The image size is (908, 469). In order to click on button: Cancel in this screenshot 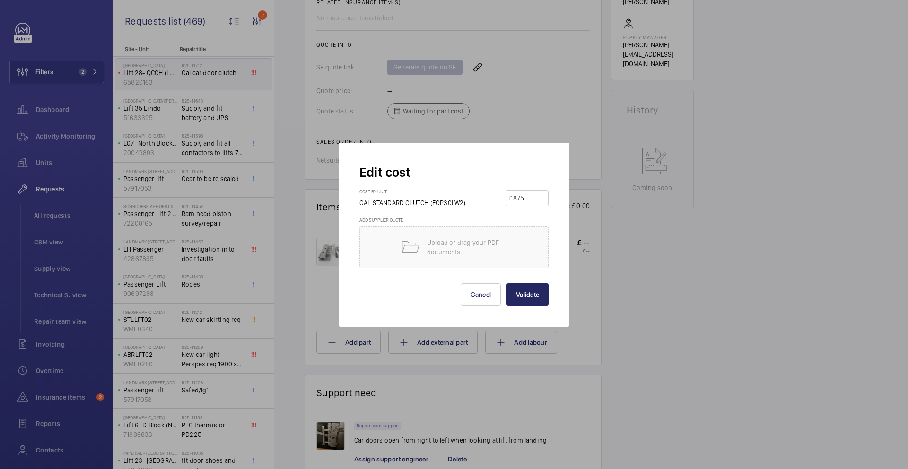, I will do `click(481, 295)`.